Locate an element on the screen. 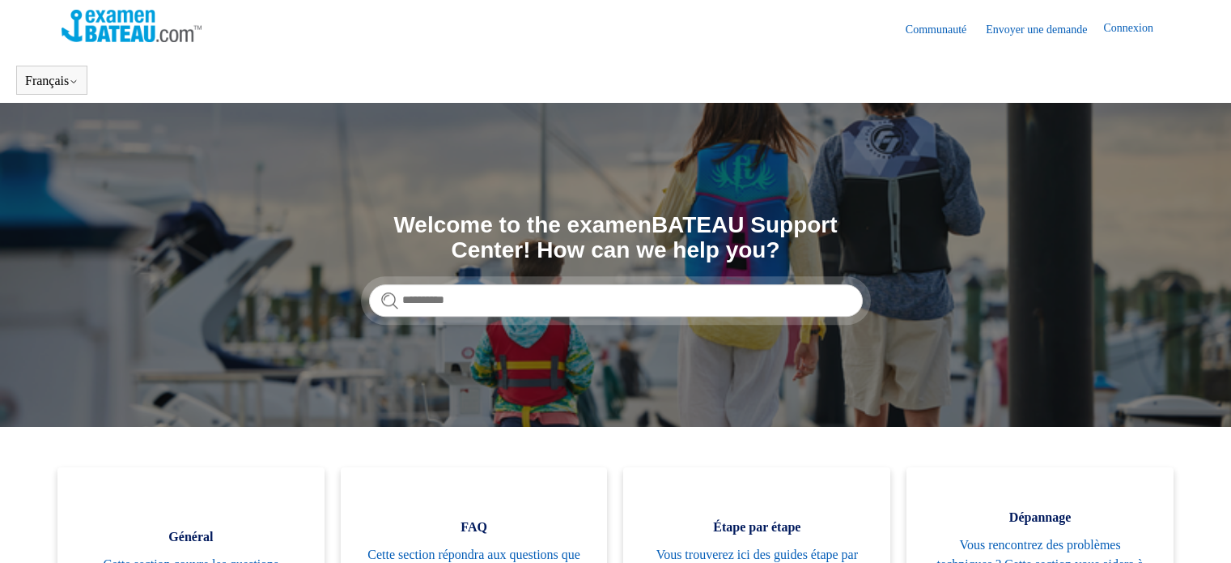 Image resolution: width=1231 pixels, height=563 pixels. span: Dépannage is located at coordinates (1040, 517).